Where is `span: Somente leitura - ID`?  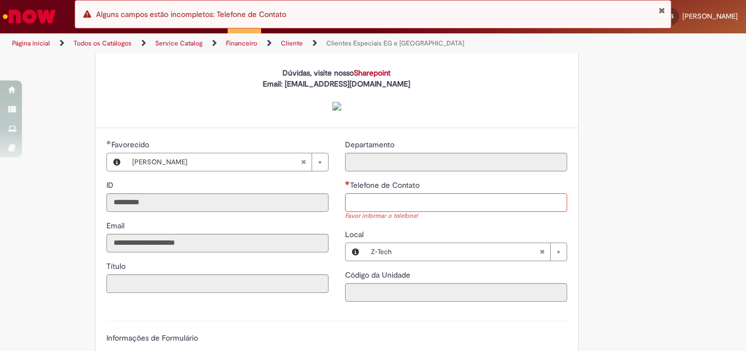 span: Somente leitura - ID is located at coordinates (111, 185).